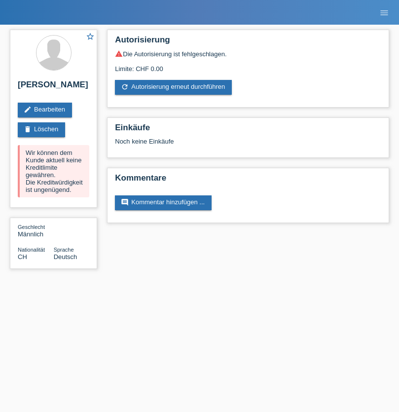 This screenshot has width=399, height=412. What do you see at coordinates (173, 87) in the screenshot?
I see `a: refreshAutorisierung erneut durchführen` at bounding box center [173, 87].